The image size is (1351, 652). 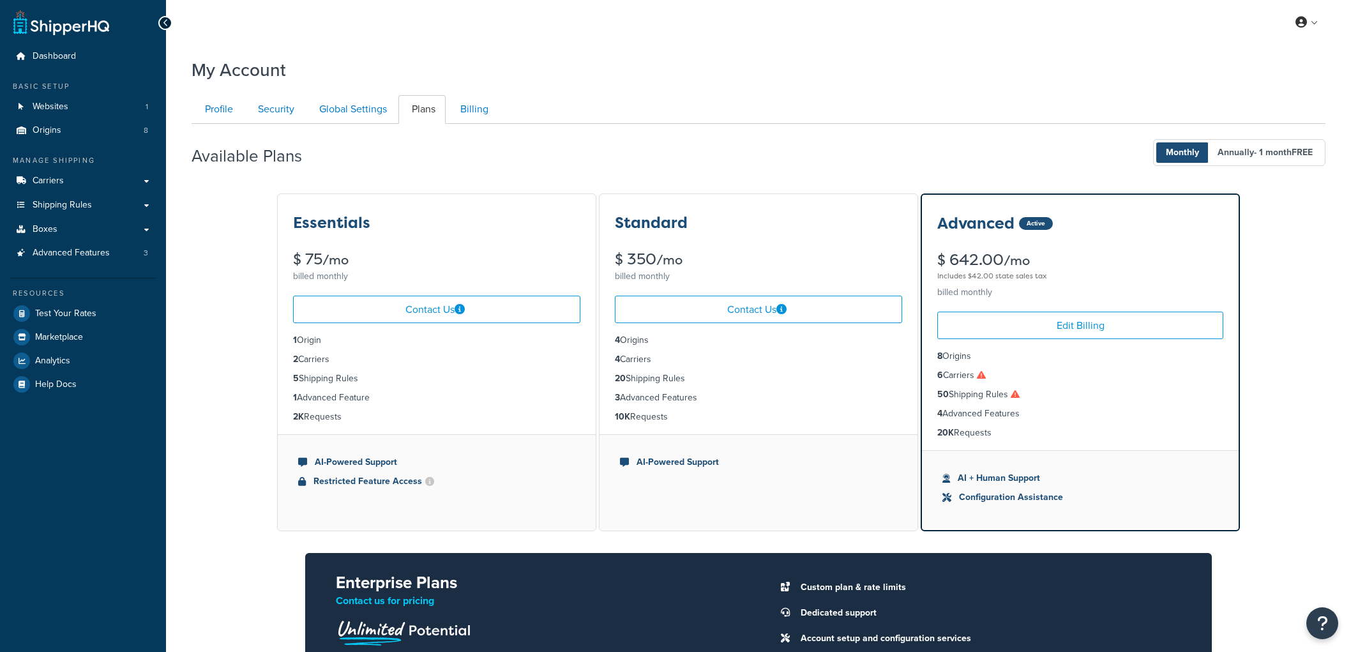 What do you see at coordinates (1080, 325) in the screenshot?
I see `a: Edit Billing` at bounding box center [1080, 325].